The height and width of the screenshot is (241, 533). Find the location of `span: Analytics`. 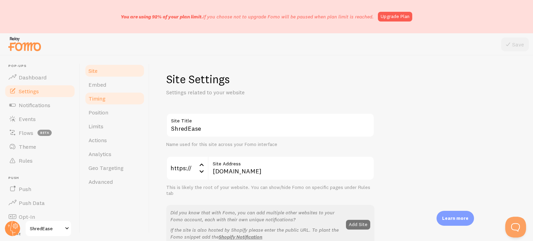

span: Analytics is located at coordinates (100, 154).